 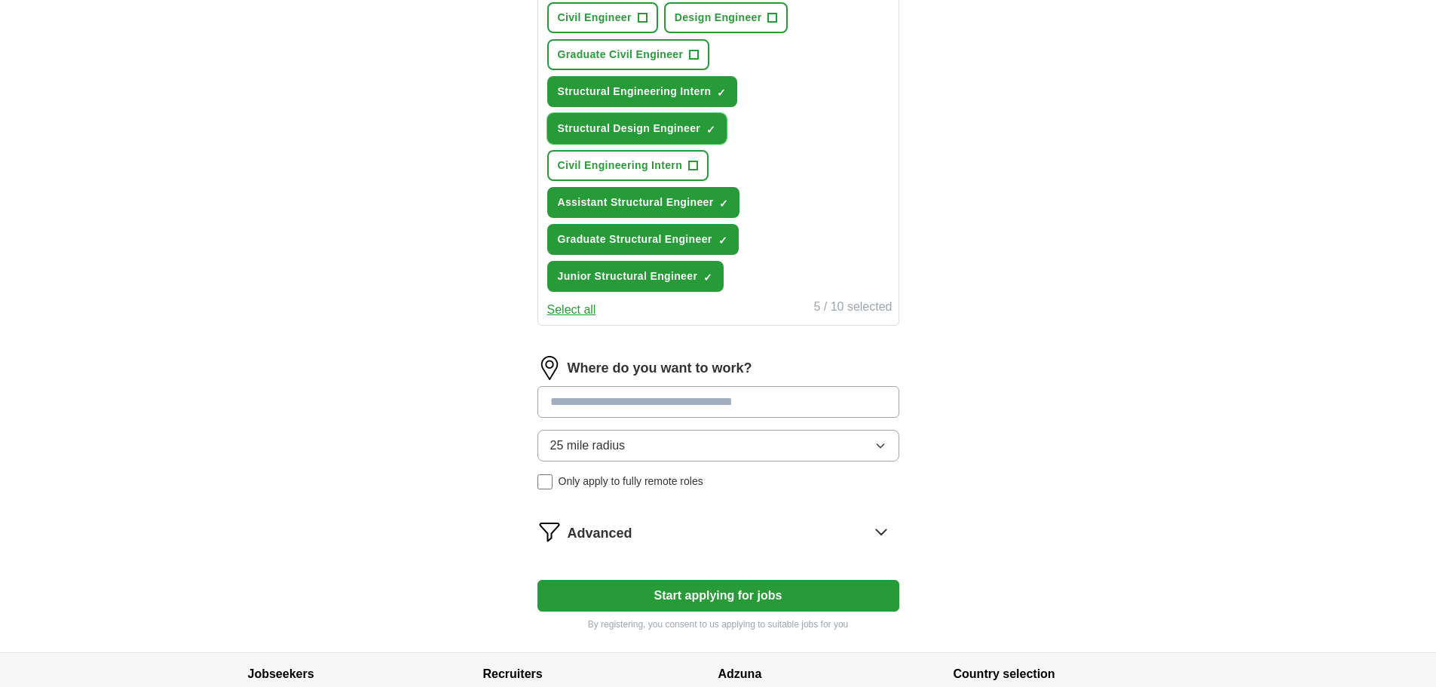 What do you see at coordinates (660, 368) in the screenshot?
I see `label: Where do you want to work?` at bounding box center [660, 368].